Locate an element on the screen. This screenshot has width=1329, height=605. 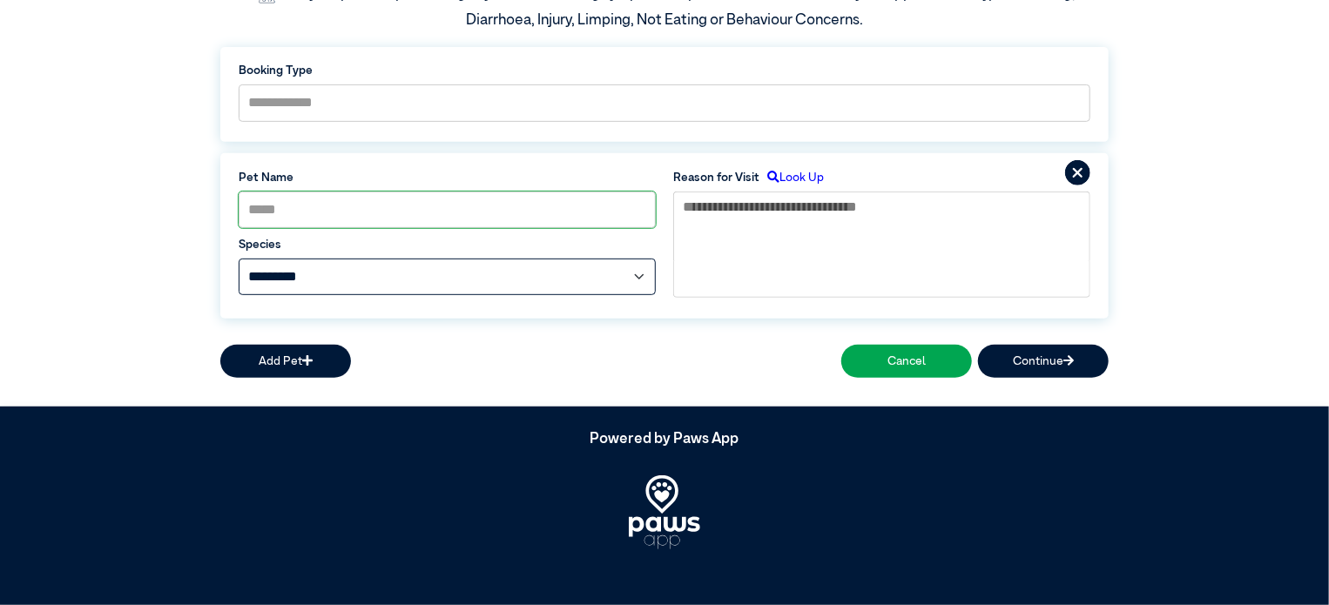
button: Add Pet is located at coordinates (286, 360).